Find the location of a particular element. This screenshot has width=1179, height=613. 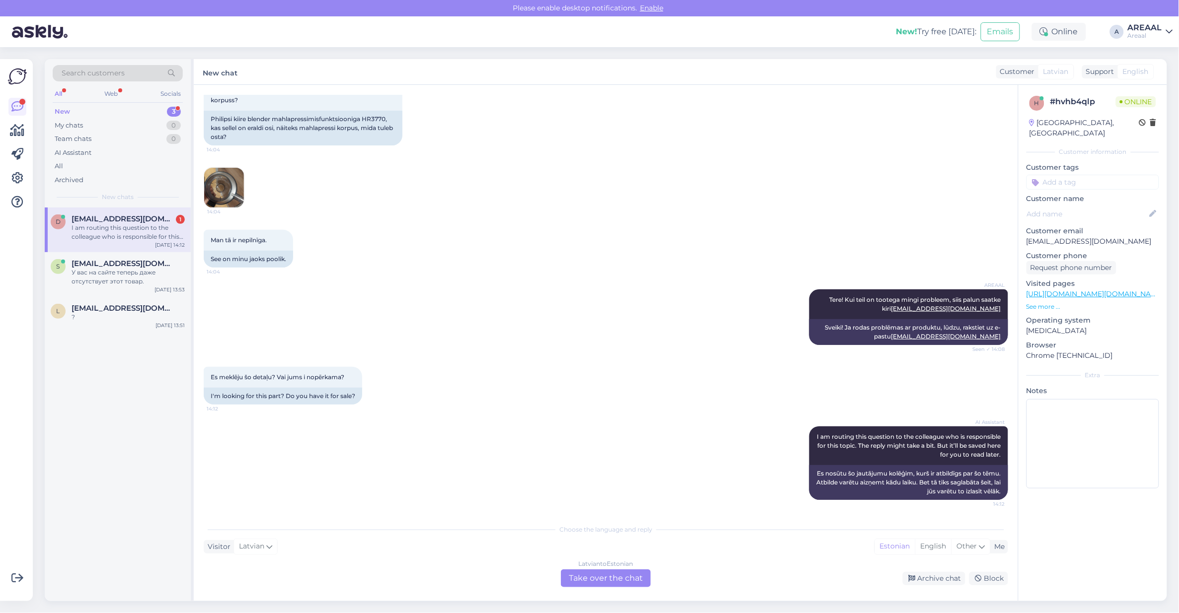

span: AREAAL is located at coordinates (986, 285).